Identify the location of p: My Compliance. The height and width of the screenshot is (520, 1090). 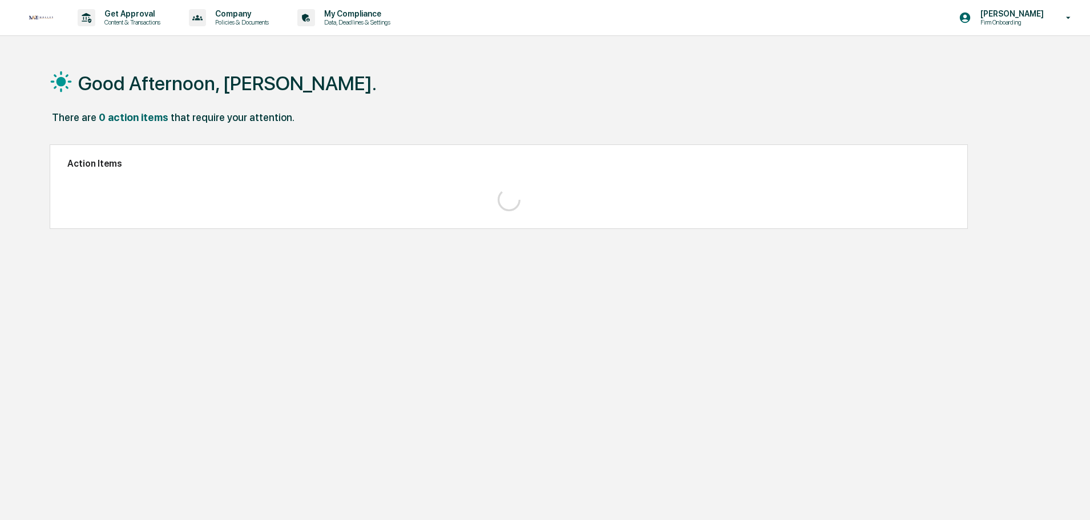
(356, 14).